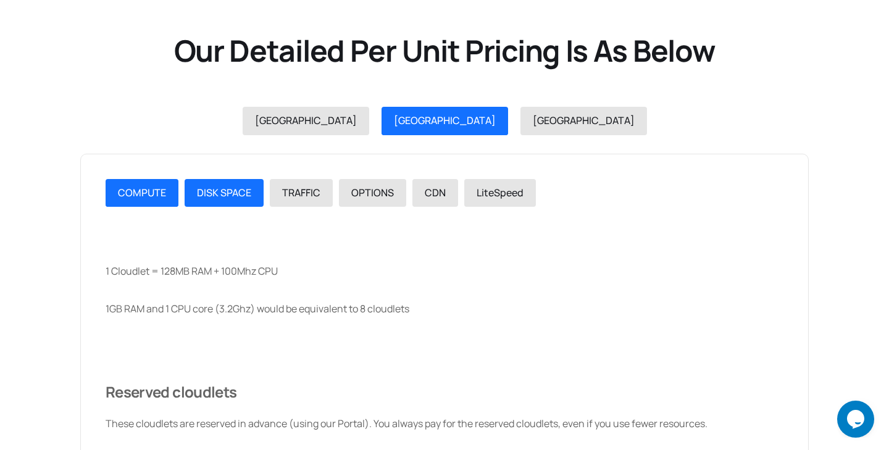 The width and height of the screenshot is (889, 450). Describe the element at coordinates (435, 193) in the screenshot. I see `span: CDN` at that location.